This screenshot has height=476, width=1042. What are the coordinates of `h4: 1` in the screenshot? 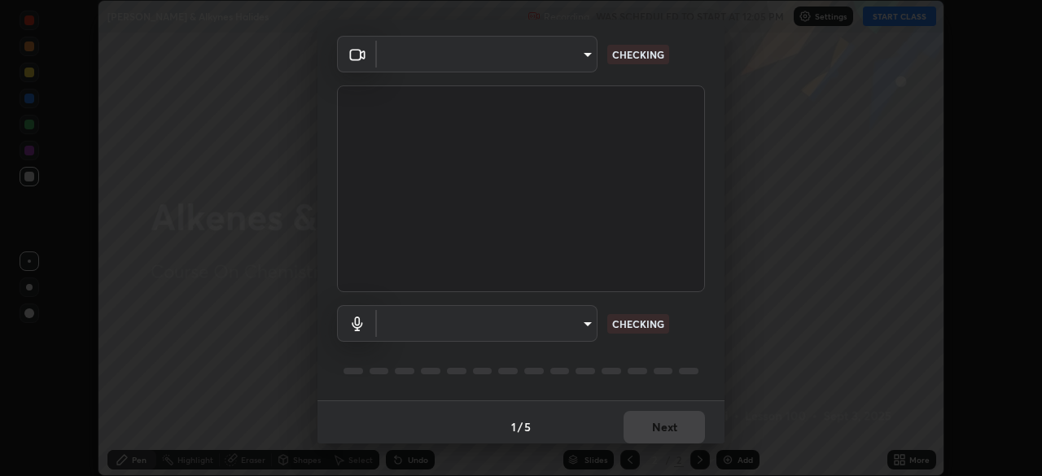 It's located at (514, 427).